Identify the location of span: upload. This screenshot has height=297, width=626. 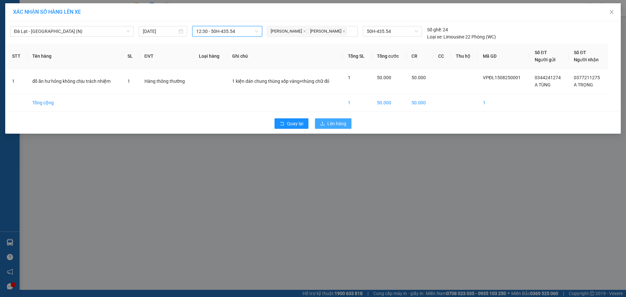
(323, 124).